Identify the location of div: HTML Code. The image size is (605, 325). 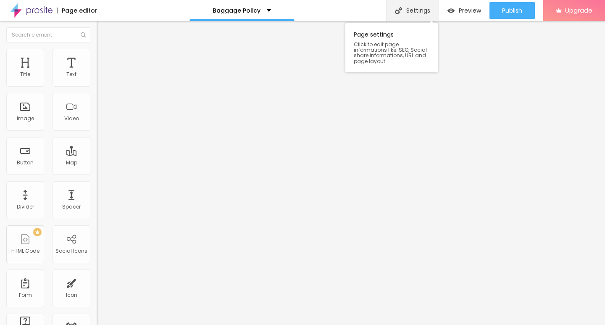
(25, 251).